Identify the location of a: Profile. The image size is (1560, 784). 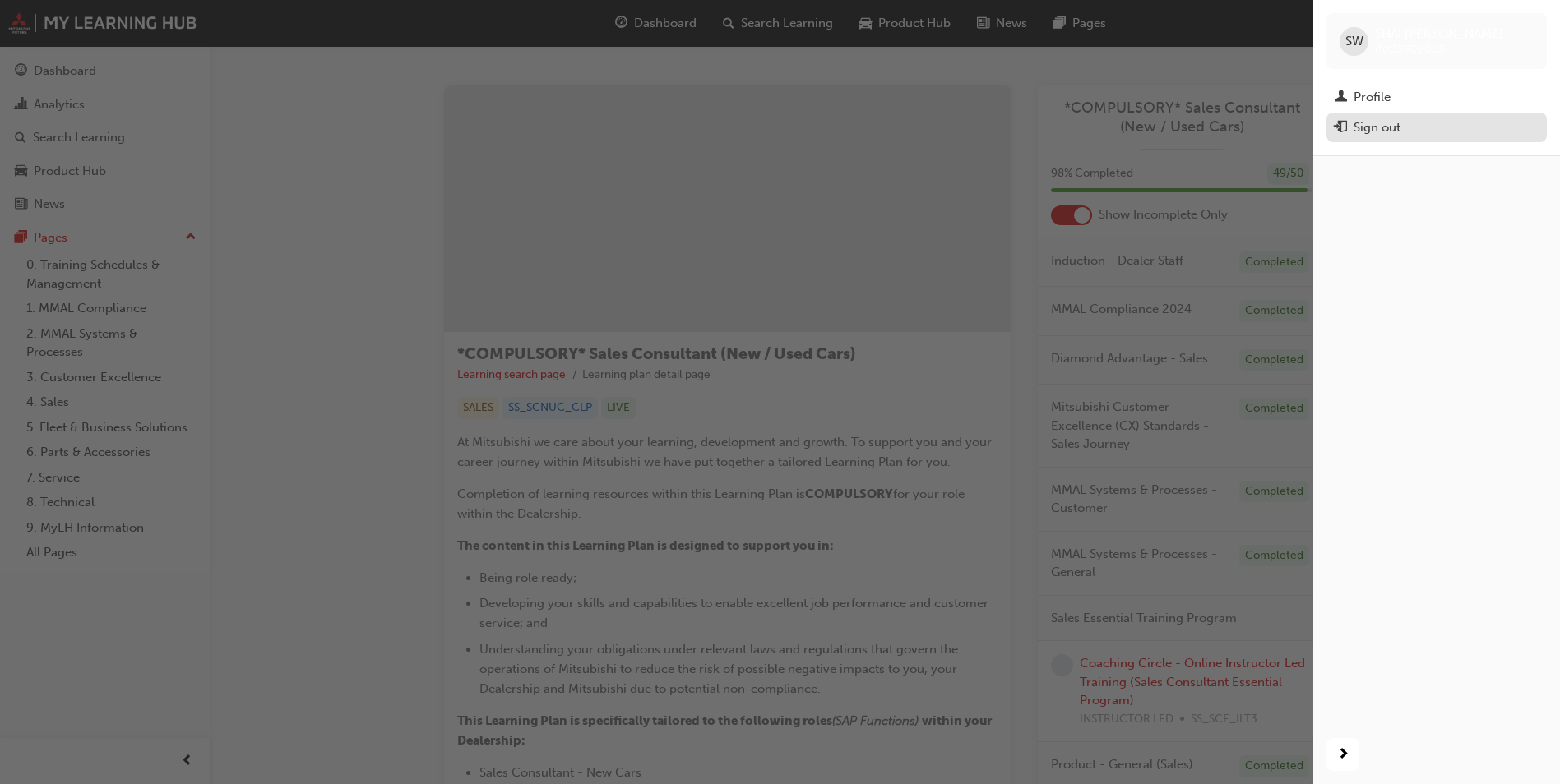
(1437, 97).